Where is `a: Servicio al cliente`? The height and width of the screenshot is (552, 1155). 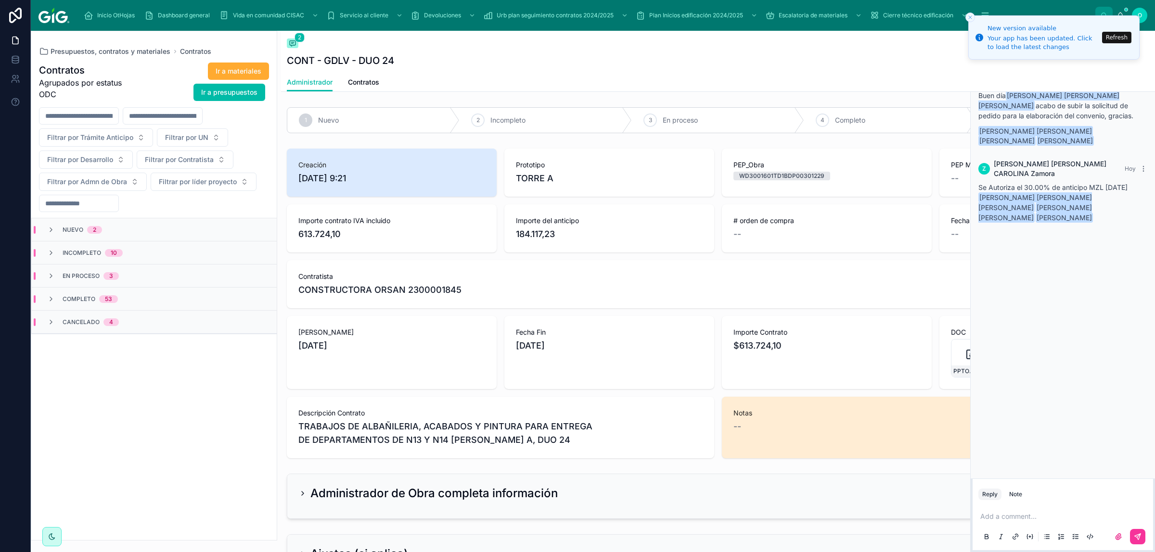 a: Servicio al cliente is located at coordinates (365, 15).